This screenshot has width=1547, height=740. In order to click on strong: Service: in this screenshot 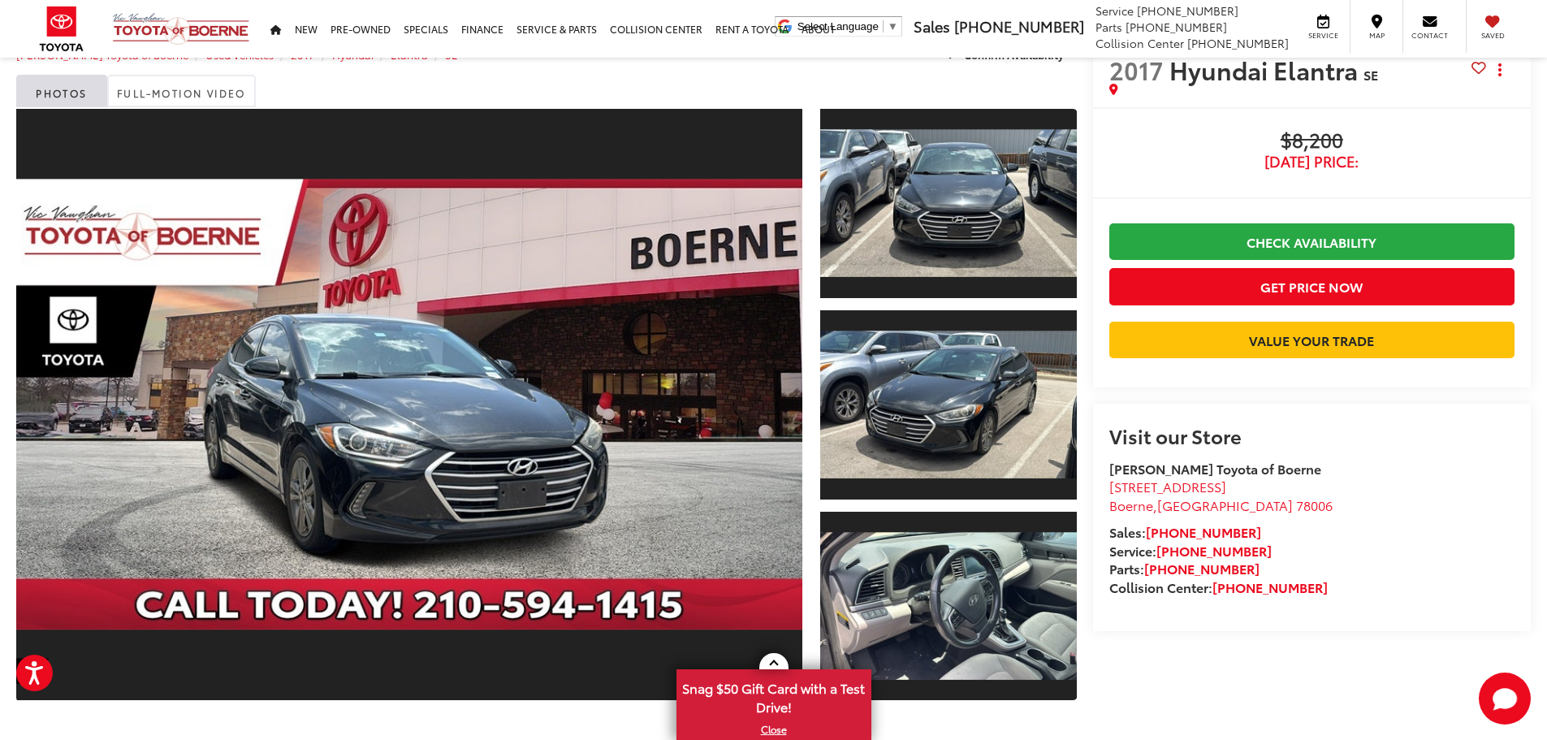, I will do `click(1191, 550)`.